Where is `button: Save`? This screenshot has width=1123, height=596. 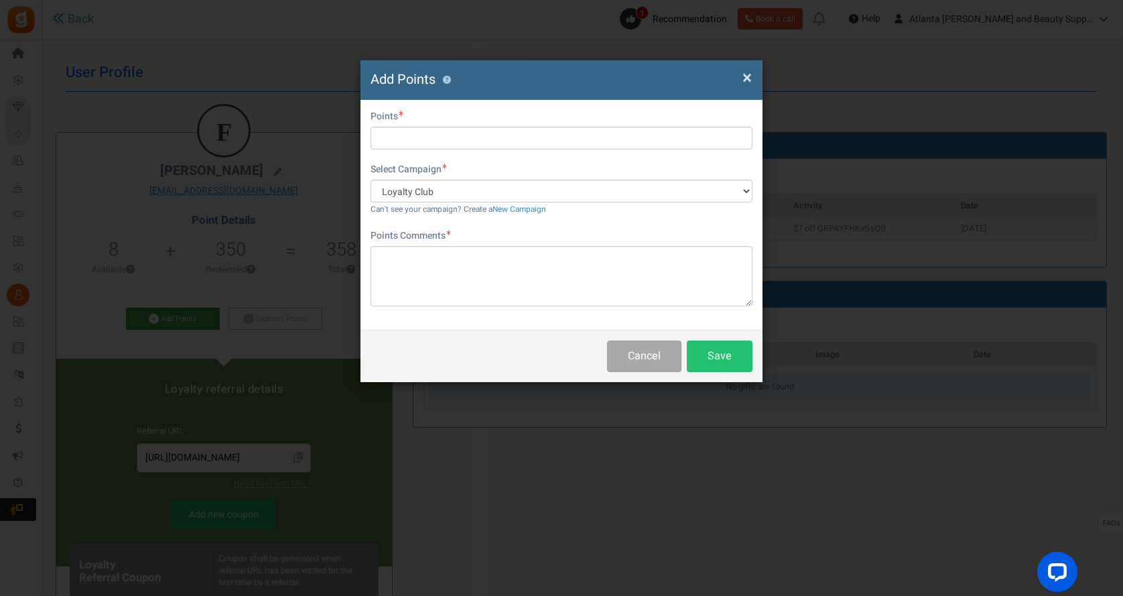
button: Save is located at coordinates (720, 356).